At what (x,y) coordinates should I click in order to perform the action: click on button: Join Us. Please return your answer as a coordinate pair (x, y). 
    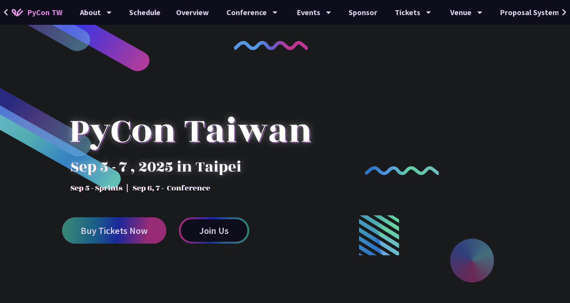
    Looking at the image, I should click on (214, 230).